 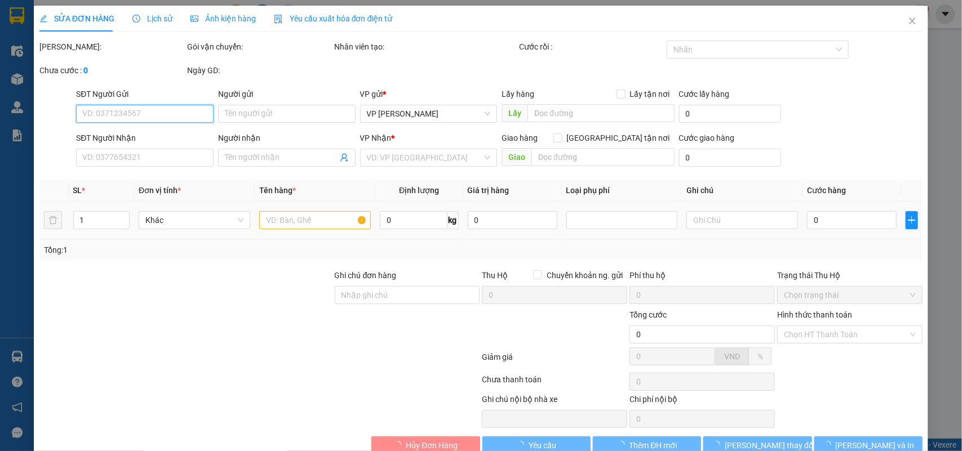 What do you see at coordinates (152, 19) in the screenshot?
I see `span: Lịch sử` at bounding box center [152, 19].